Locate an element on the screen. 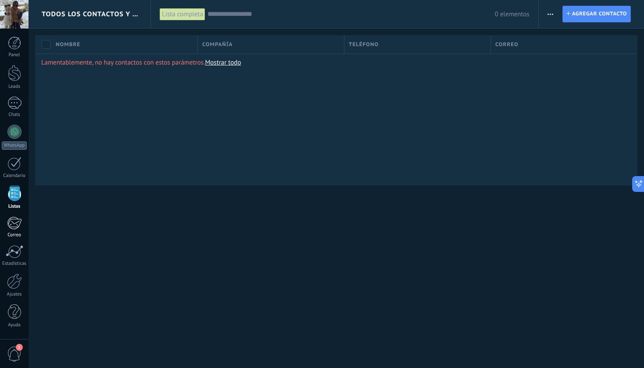  div: Estadísticas is located at coordinates (14, 263).